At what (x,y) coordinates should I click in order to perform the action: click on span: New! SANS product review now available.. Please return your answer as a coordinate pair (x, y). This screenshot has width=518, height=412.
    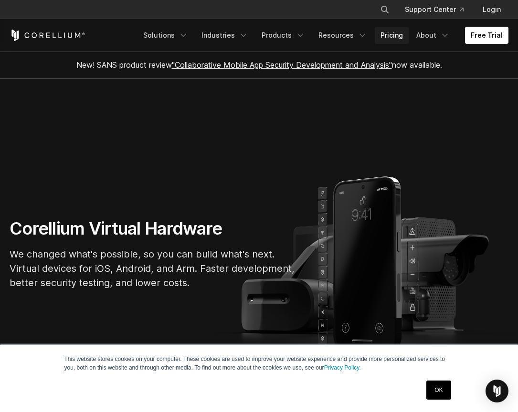
    Looking at the image, I should click on (259, 65).